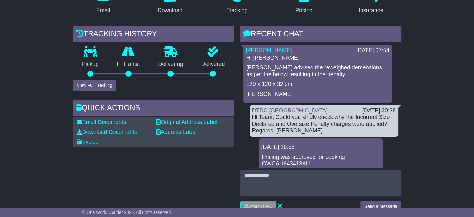 Image resolution: width=474 pixels, height=217 pixels. What do you see at coordinates (128, 64) in the screenshot?
I see `p: In Transit` at bounding box center [128, 64].